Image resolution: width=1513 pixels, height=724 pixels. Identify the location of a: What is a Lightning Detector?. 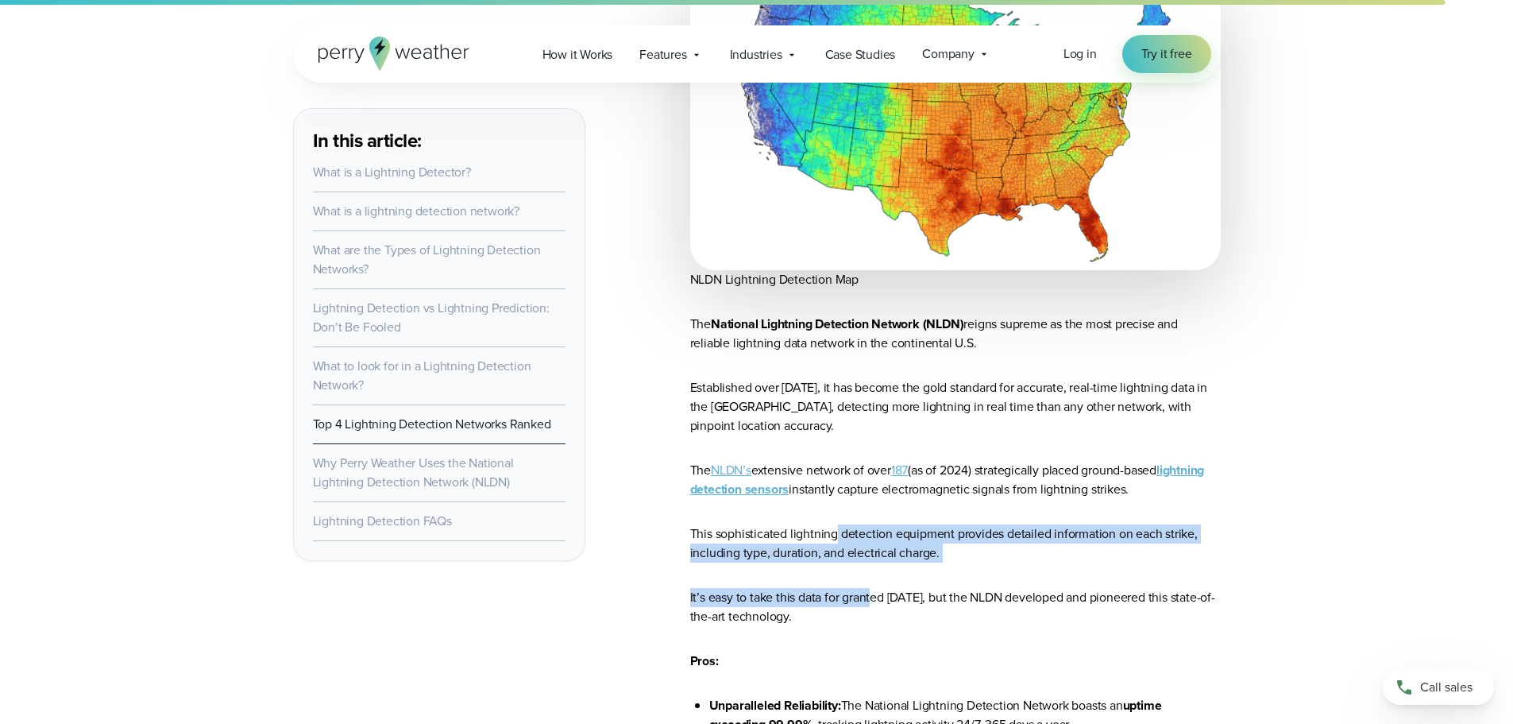
(392, 172).